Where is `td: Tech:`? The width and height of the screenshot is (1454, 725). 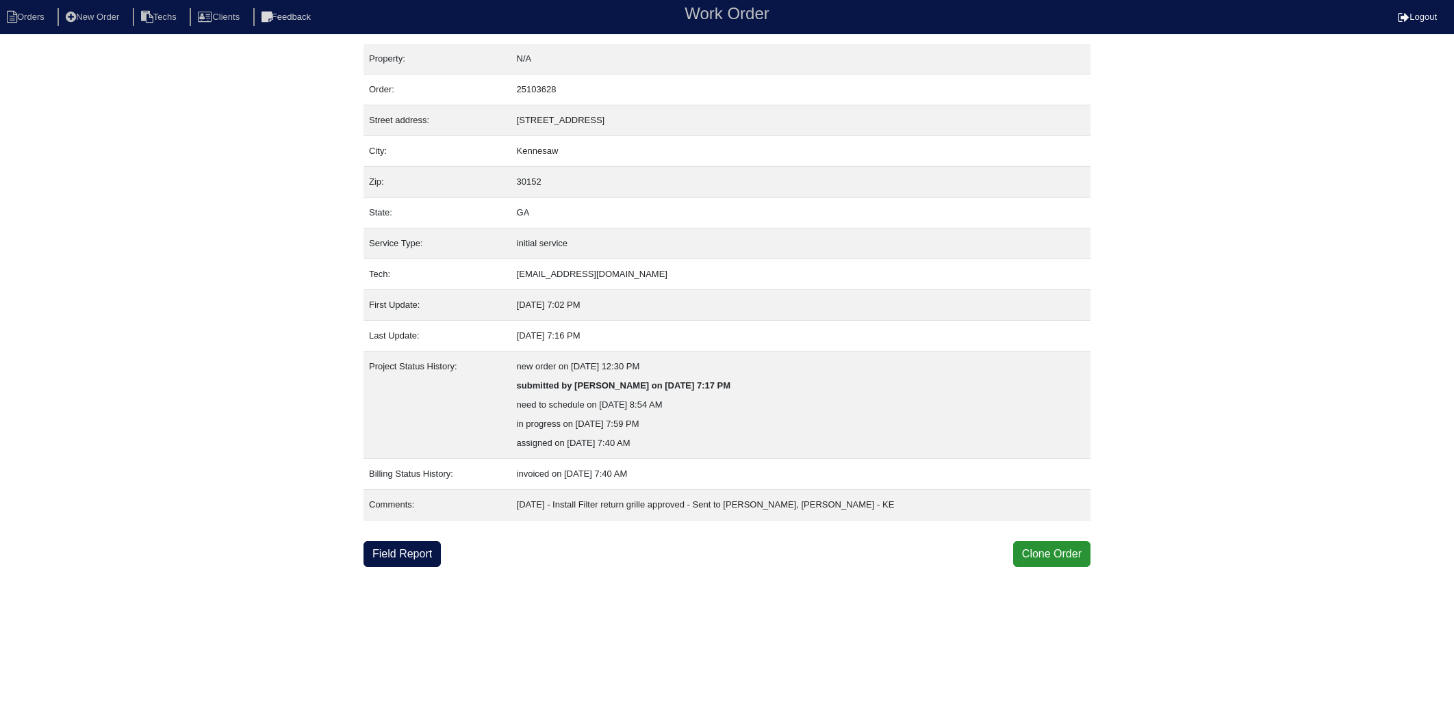 td: Tech: is located at coordinates (437, 274).